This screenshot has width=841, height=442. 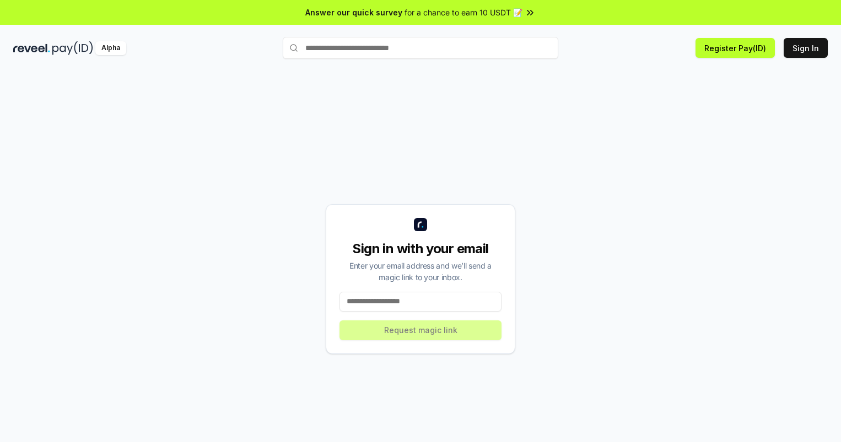 I want to click on button: Register Pay(ID), so click(x=735, y=48).